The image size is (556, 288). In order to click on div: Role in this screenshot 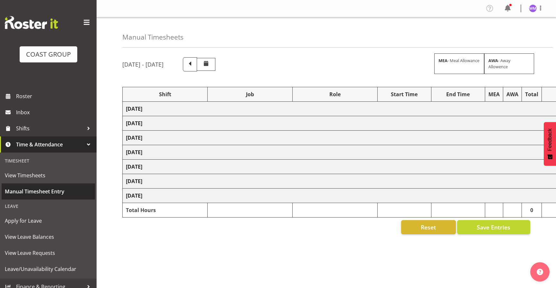, I will do `click(335, 94)`.